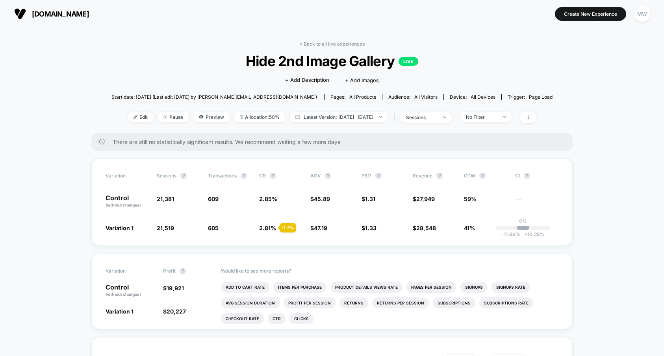  I want to click on div: sessions, so click(422, 117).